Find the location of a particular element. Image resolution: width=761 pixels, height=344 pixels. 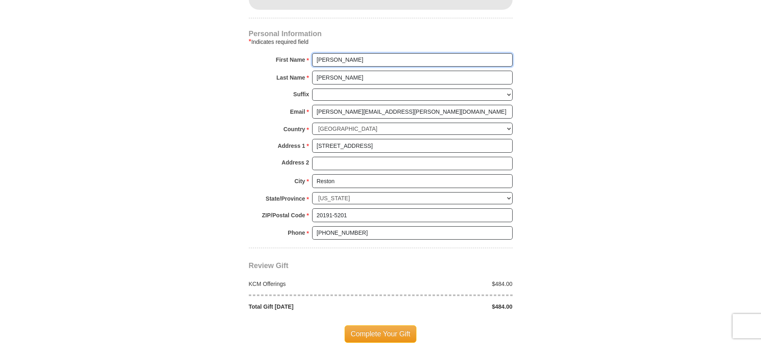

div: Indicates required field is located at coordinates (380, 42).